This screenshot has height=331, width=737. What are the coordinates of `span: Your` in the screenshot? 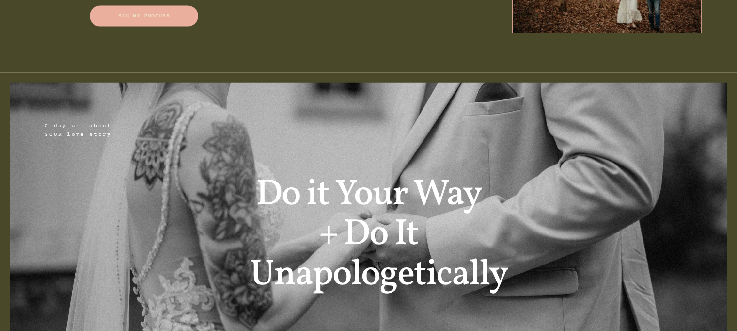 It's located at (371, 195).